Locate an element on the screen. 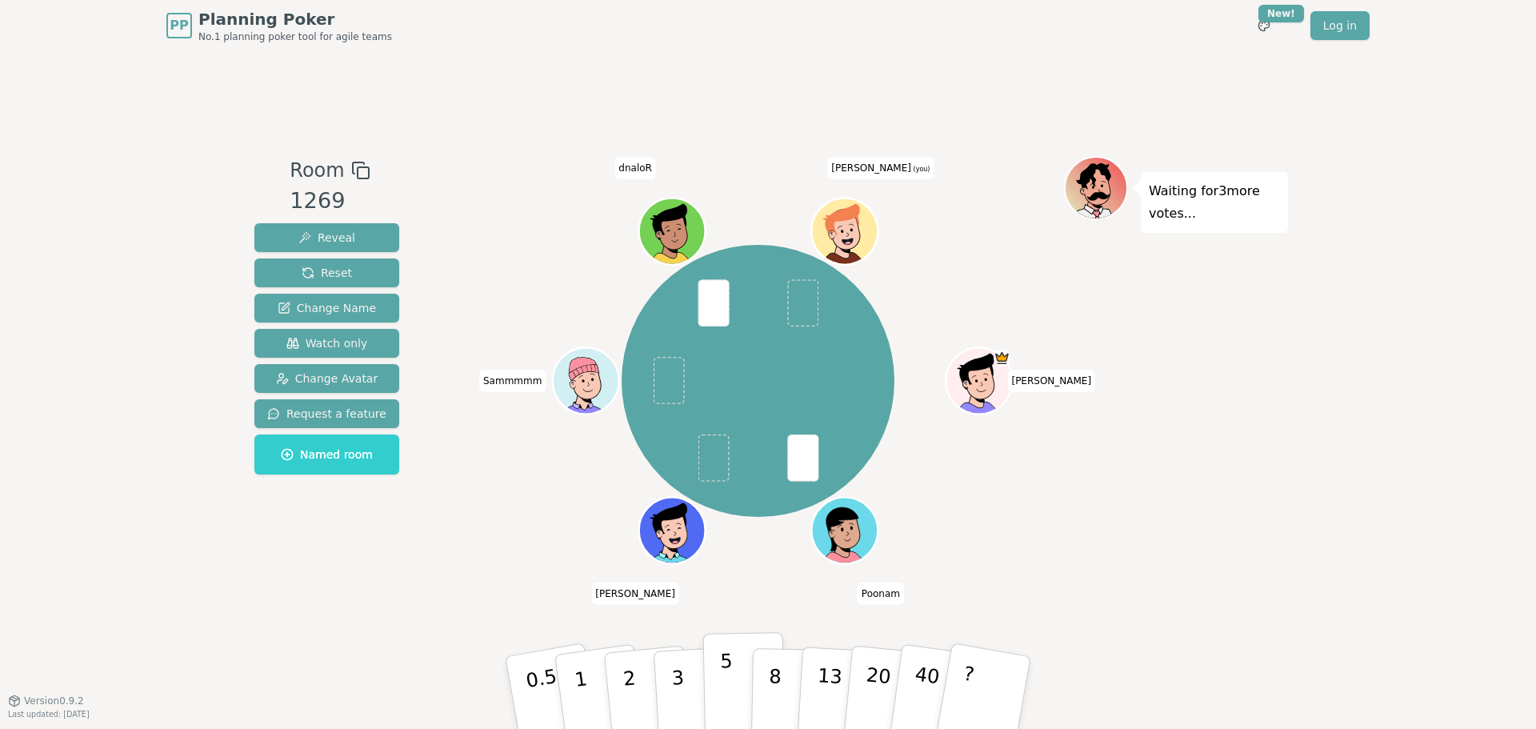 The width and height of the screenshot is (1536, 729). button: Request a feature is located at coordinates (326, 414).